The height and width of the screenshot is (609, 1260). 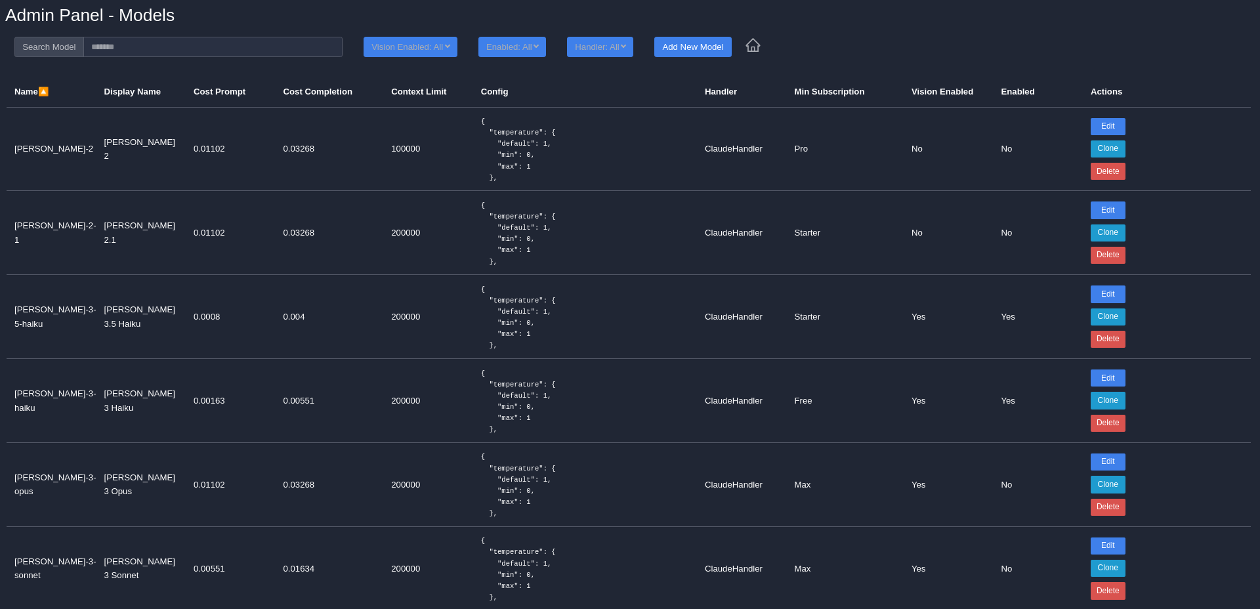 I want to click on button: Handler: All, so click(x=600, y=47).